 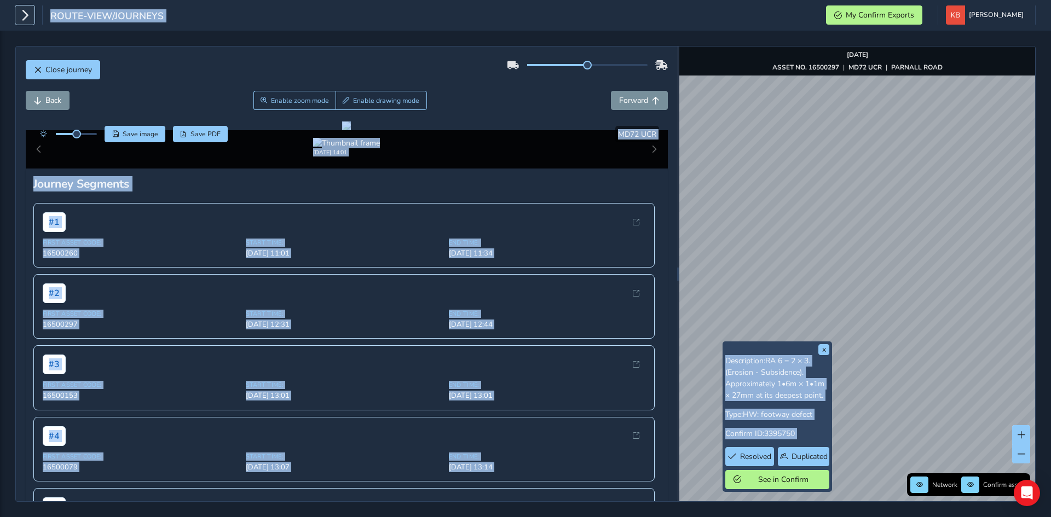 I want to click on button: Duplicated, so click(x=804, y=457).